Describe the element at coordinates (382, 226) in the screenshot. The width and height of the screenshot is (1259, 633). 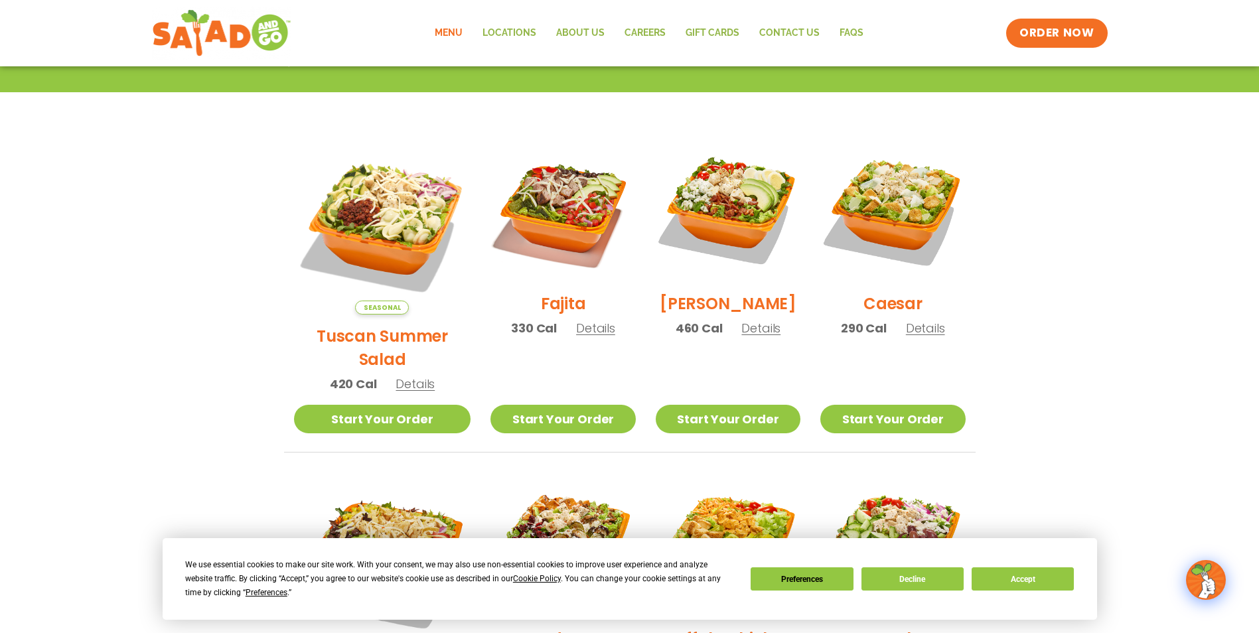
I see `img: Product photo for Tuscan Summer Salad` at that location.